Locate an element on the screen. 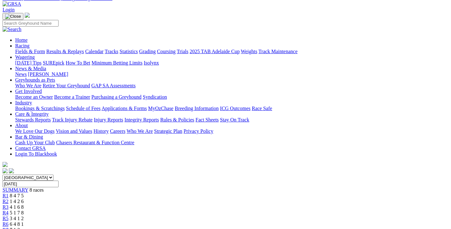 The image size is (451, 229). a: SUREpick is located at coordinates (53, 63).